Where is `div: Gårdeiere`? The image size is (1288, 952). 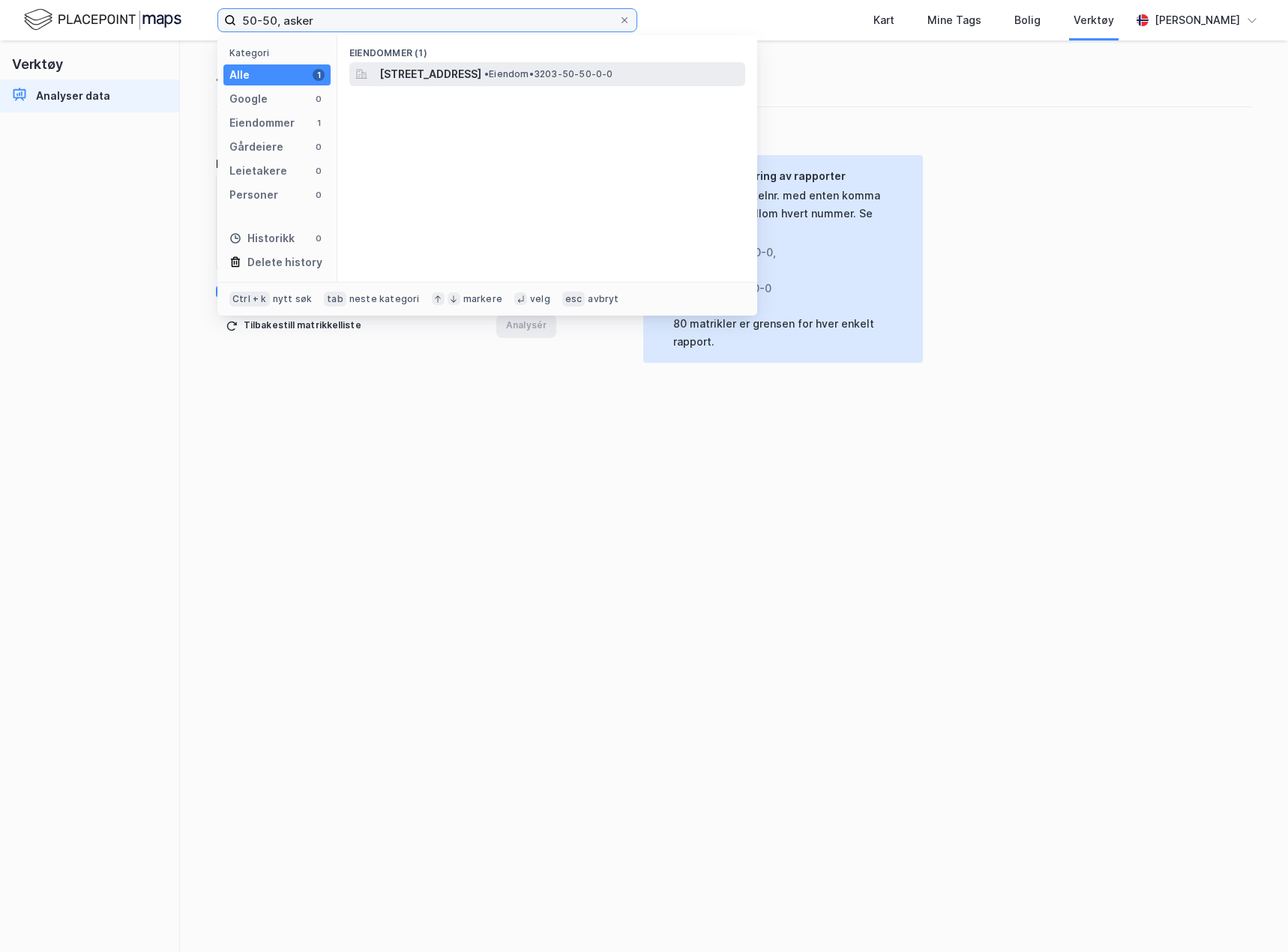
div: Gårdeiere is located at coordinates (256, 147).